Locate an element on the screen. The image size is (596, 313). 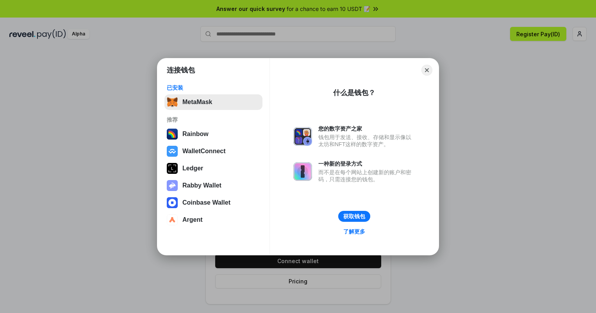
div: 已安装 is located at coordinates (213, 88).